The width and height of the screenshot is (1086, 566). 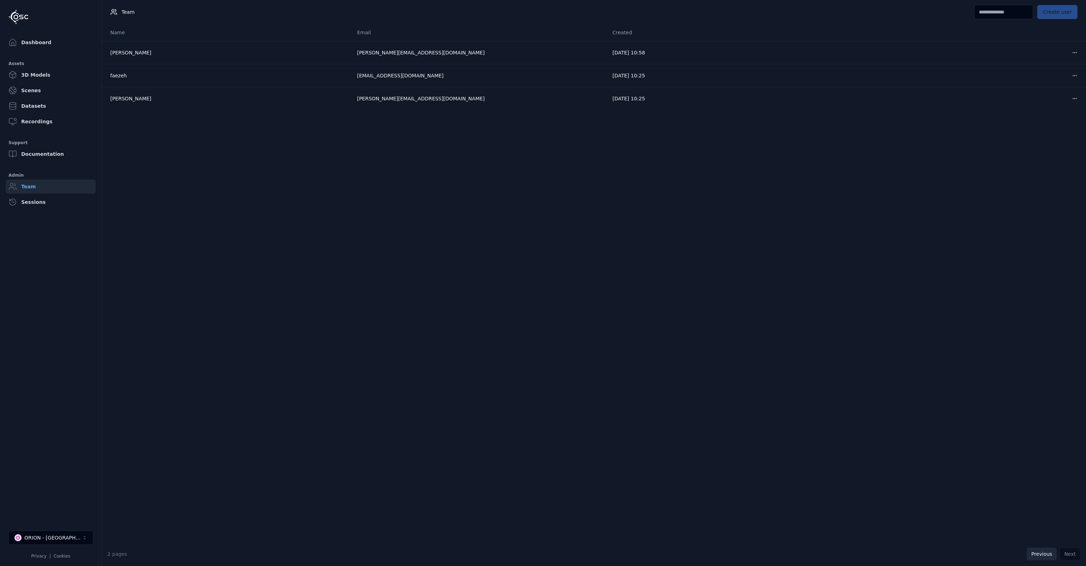 I want to click on span: Team, so click(x=128, y=12).